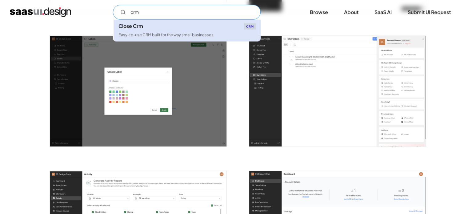  I want to click on a: home, so click(40, 12).